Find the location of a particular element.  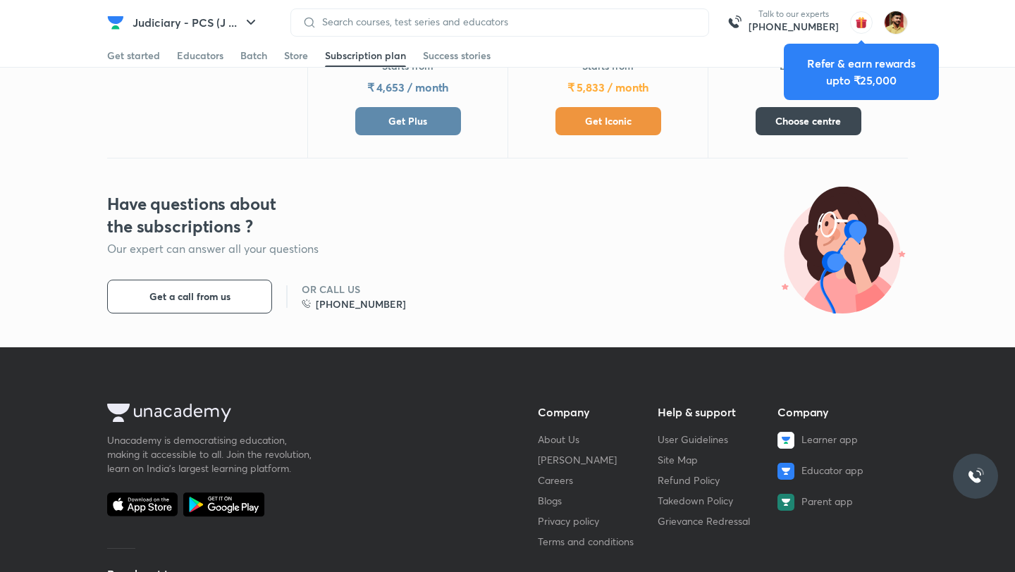

p: Our expert can answer all your questions is located at coordinates (266, 249).